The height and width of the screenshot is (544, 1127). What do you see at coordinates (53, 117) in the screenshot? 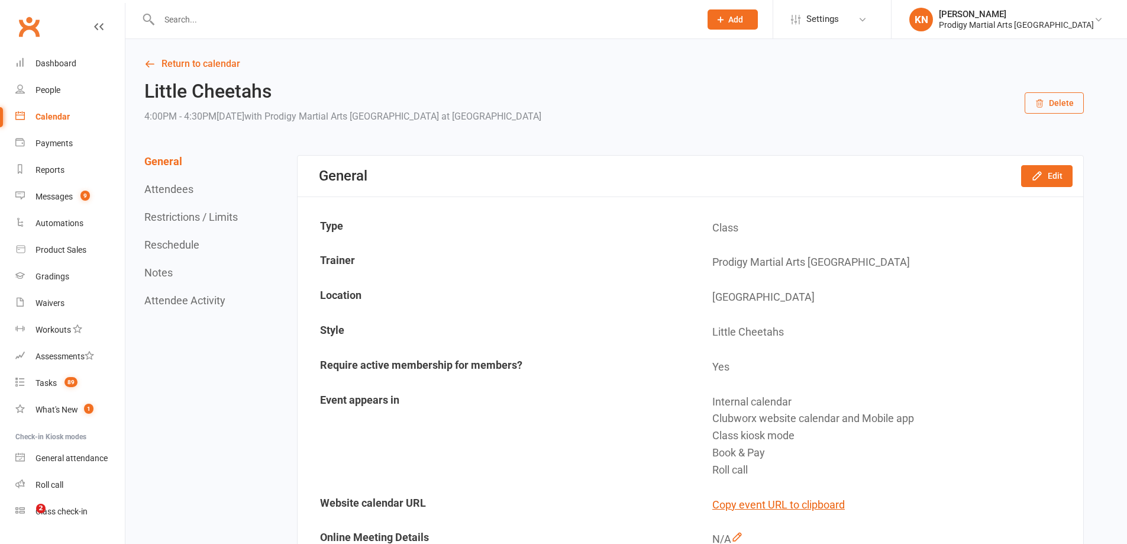
I see `div: Calendar` at bounding box center [53, 117].